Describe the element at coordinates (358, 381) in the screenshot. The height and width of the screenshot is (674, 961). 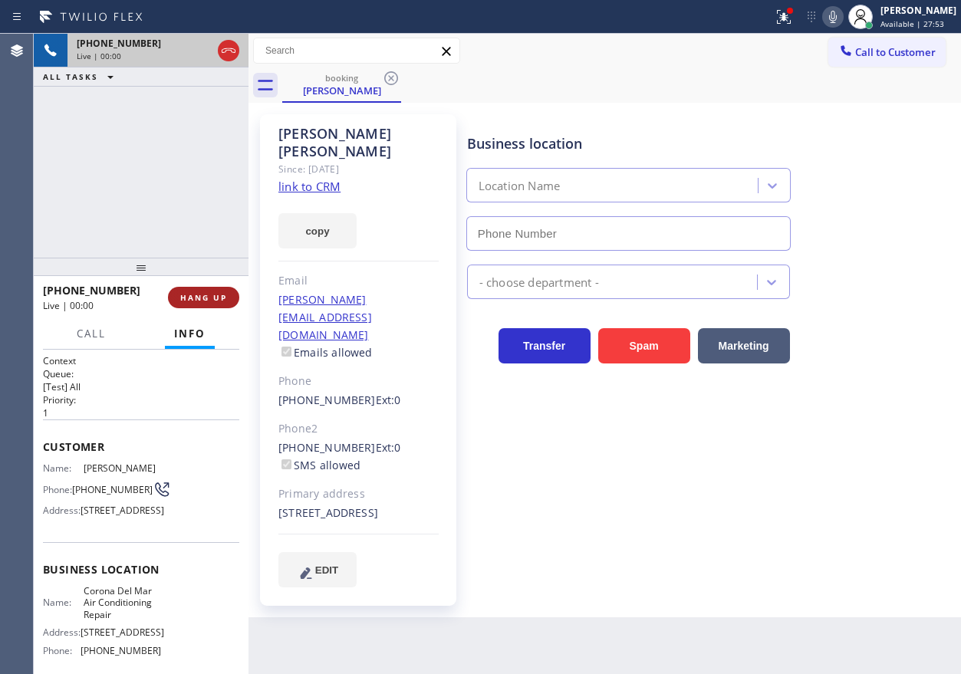
I see `div: Phone` at that location.